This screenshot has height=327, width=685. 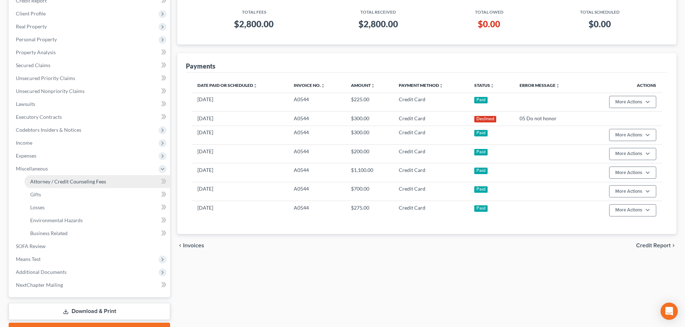 What do you see at coordinates (622, 86) in the screenshot?
I see `th: Actions` at bounding box center [622, 86].